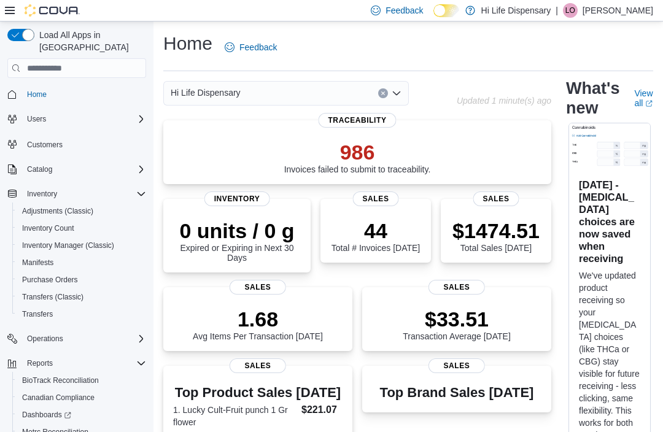  Describe the element at coordinates (188, 44) in the screenshot. I see `h1: Home` at that location.